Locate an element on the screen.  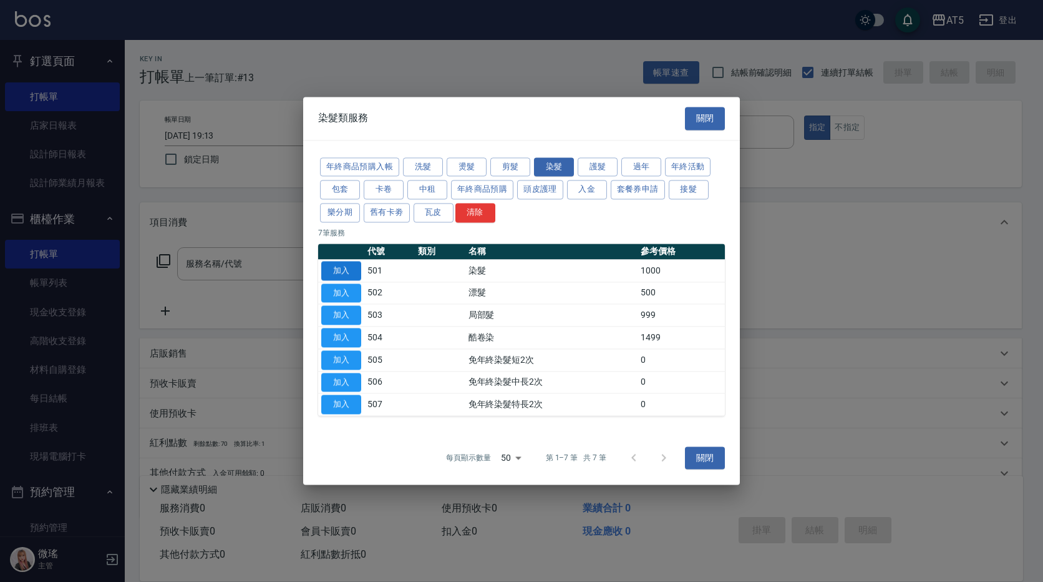
button: 中租 is located at coordinates (427, 190).